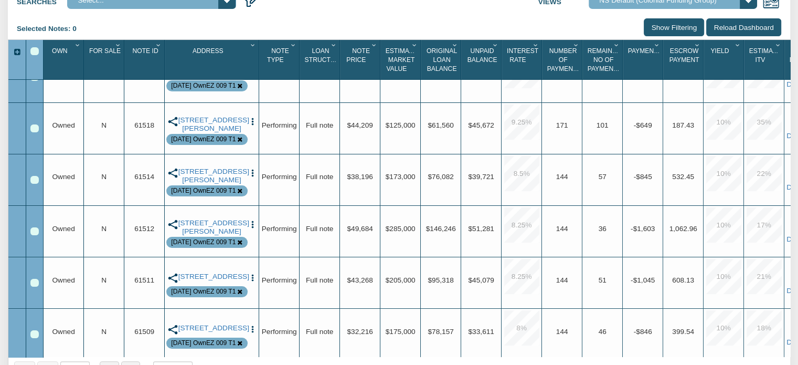  What do you see at coordinates (523, 59) in the screenshot?
I see `div: Interest Rate Sort None` at bounding box center [523, 59].